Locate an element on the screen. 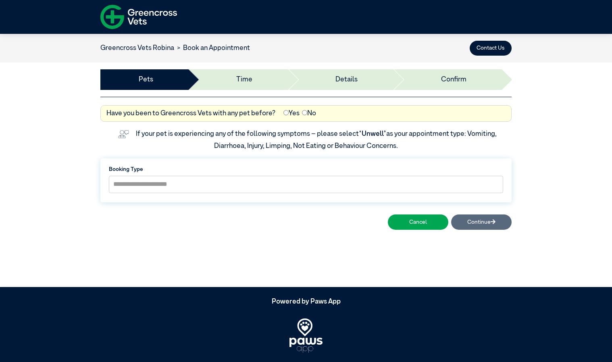 The image size is (612, 362). label: If your pet is experiencing any of the following symptoms – please select as your appointment typ... is located at coordinates (317, 140).